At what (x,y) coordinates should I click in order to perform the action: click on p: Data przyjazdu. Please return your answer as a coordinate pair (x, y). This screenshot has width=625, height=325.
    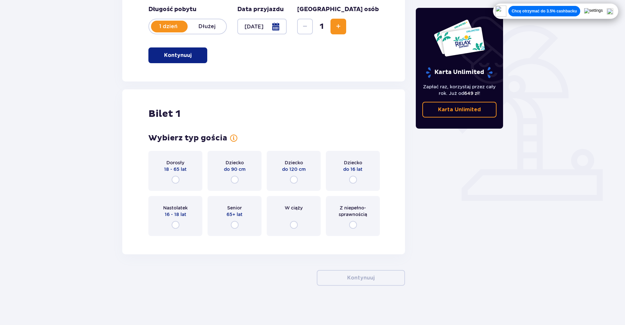
    Looking at the image, I should click on (261, 9).